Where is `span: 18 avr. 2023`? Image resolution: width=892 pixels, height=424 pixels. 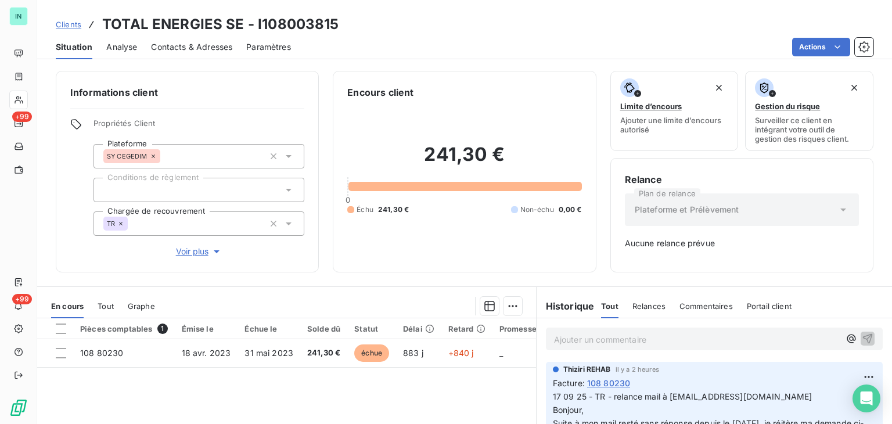
span: 18 avr. 2023 is located at coordinates (206, 353).